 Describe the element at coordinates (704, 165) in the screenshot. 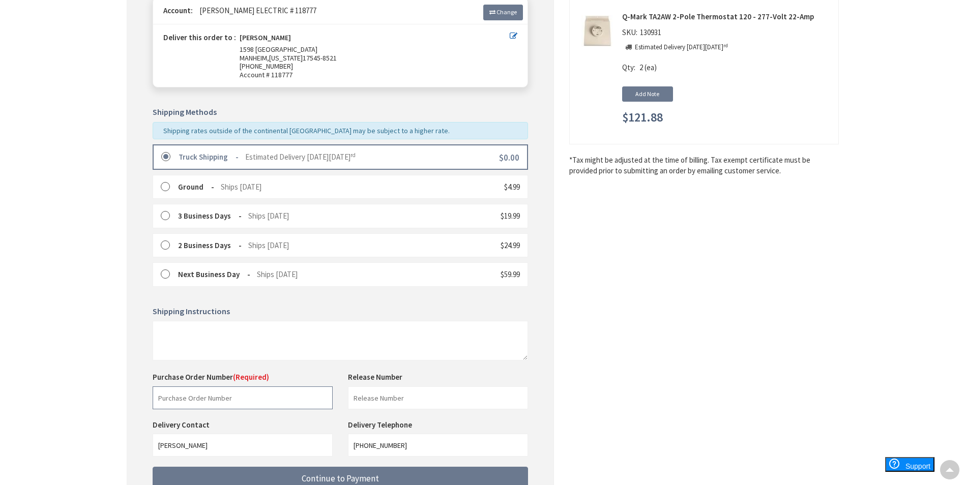

I see `*Tax might be adjusted at the time of billing. Tax exempt certificate must be provided prior to s...` at that location.